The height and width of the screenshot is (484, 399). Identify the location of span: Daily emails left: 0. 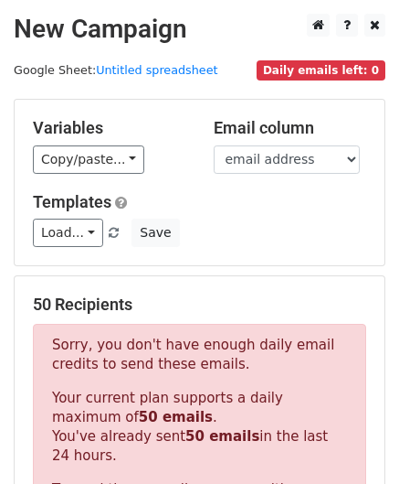
(321, 70).